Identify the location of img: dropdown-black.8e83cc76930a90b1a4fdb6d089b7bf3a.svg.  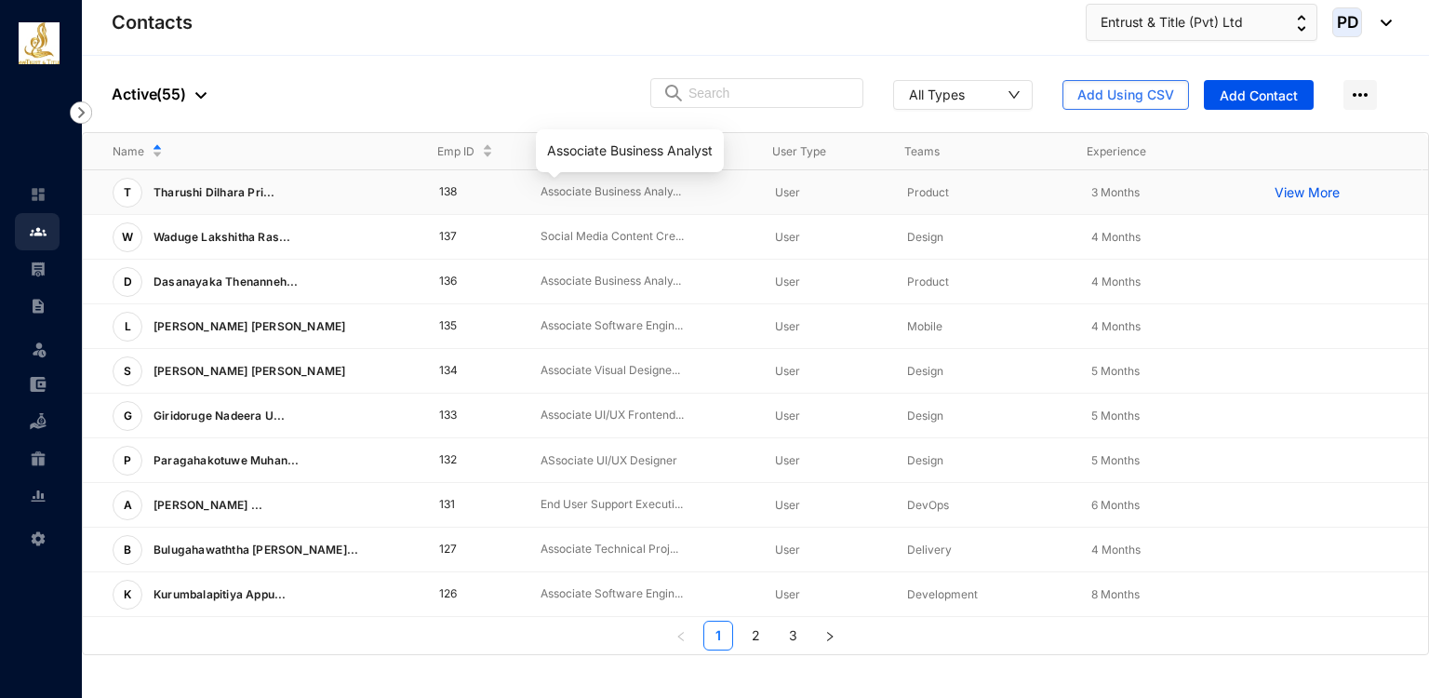
(1381, 22).